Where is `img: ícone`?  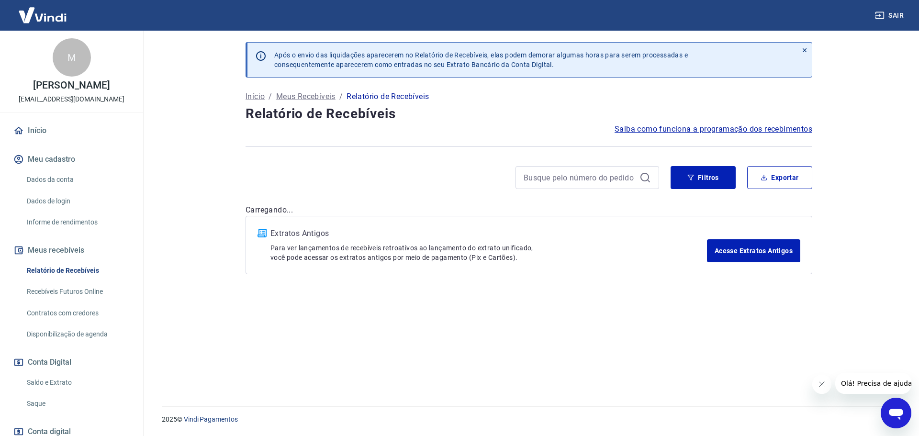
img: ícone is located at coordinates (262, 233).